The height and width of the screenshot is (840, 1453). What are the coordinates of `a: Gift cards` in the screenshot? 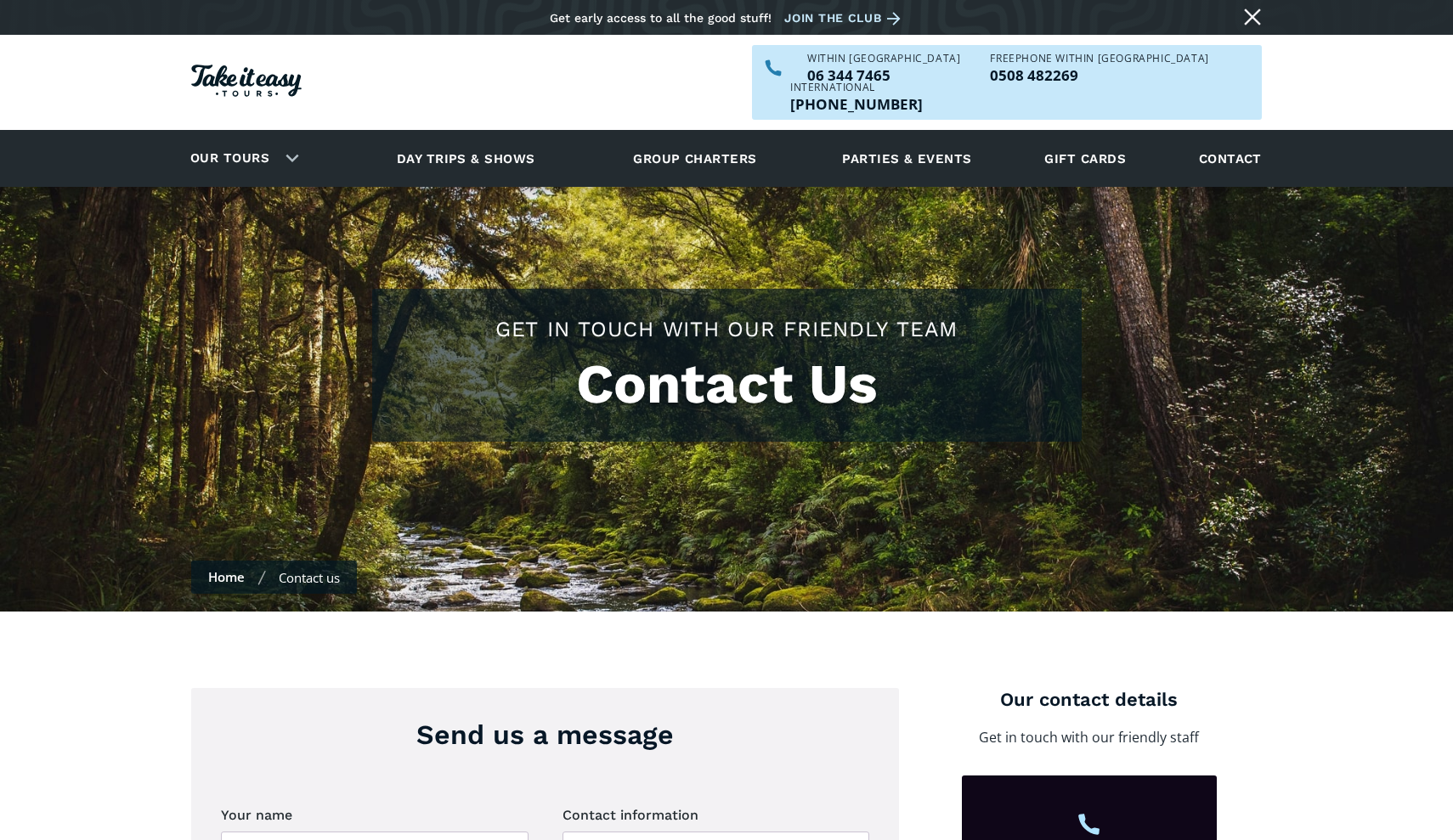 It's located at (1085, 158).